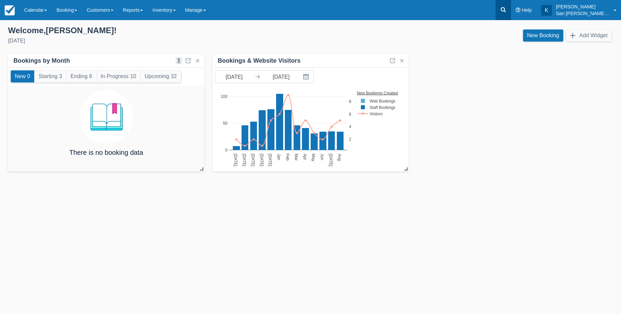  Describe the element at coordinates (526, 10) in the screenshot. I see `span: Help` at that location.